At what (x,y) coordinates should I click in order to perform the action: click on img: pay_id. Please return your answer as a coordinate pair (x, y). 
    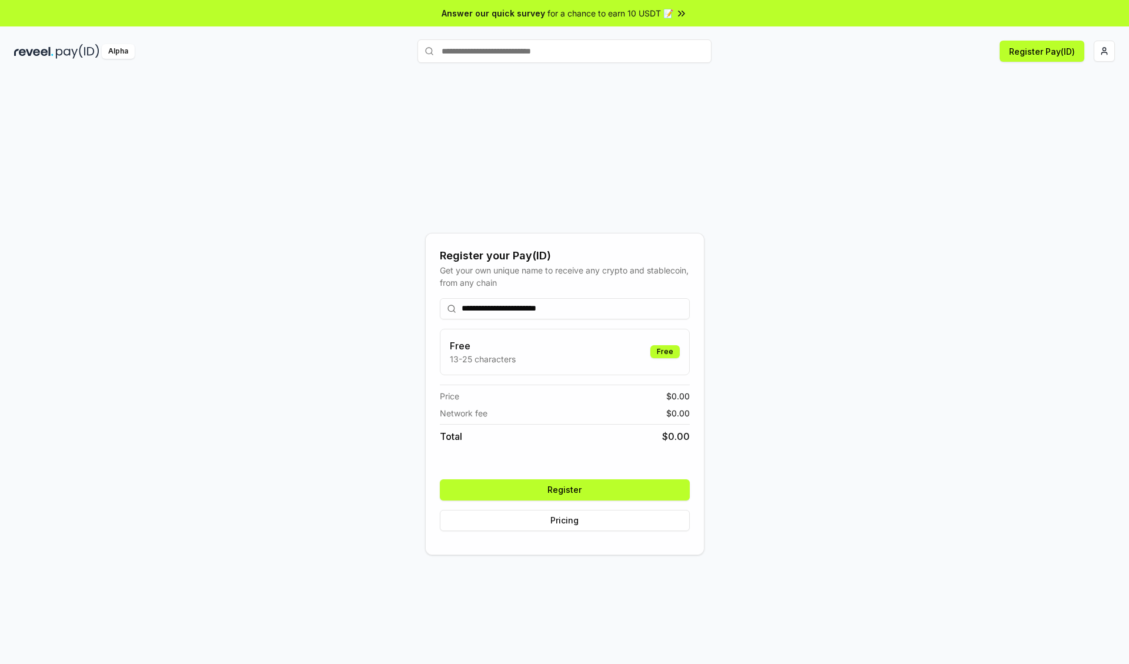
    Looking at the image, I should click on (78, 51).